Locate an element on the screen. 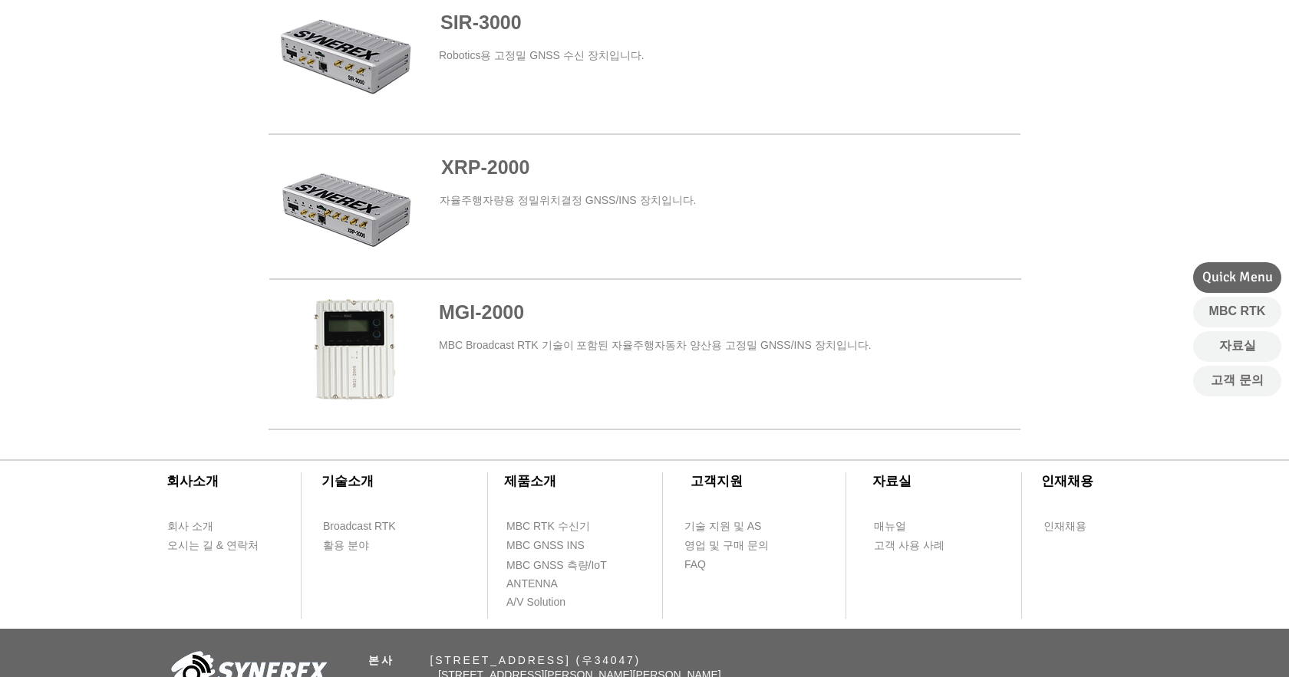 This screenshot has height=677, width=1289. span: ​제품소개 is located at coordinates (530, 481).